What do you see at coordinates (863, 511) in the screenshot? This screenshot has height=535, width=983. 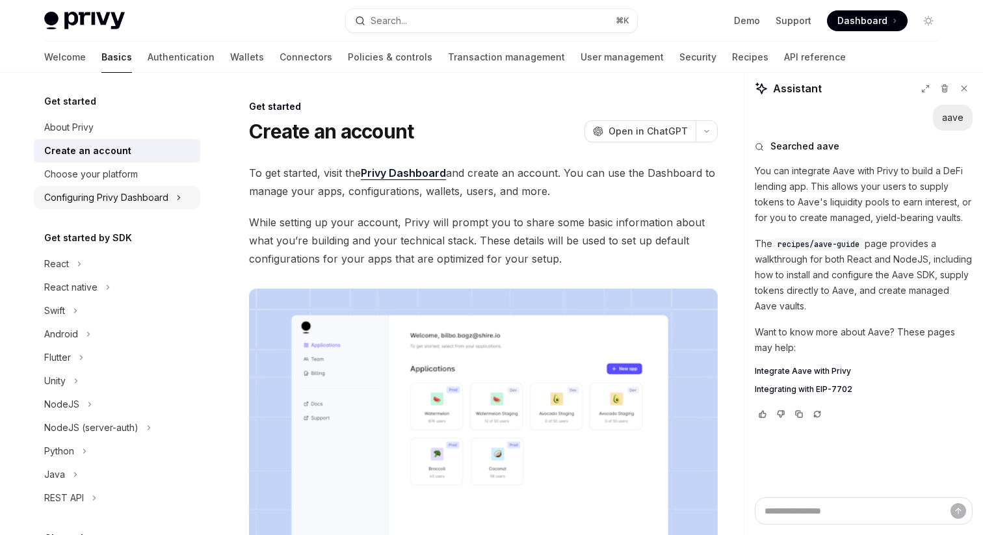 I see `textarea: Ask a question...` at bounding box center [863, 511].